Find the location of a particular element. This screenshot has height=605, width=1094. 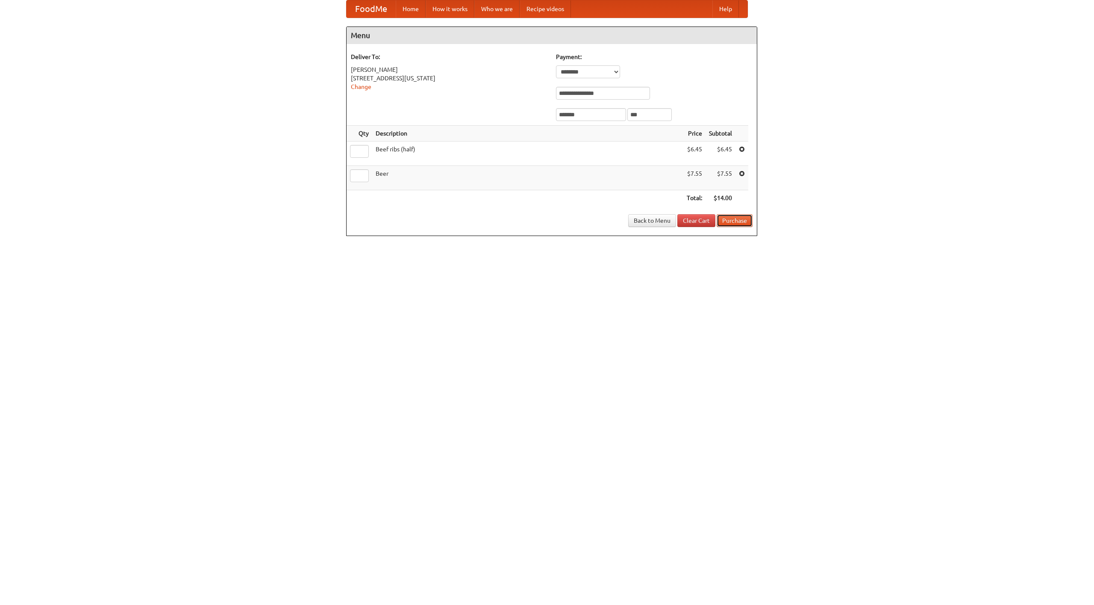

td: Beef ribs (half) is located at coordinates (528, 153).